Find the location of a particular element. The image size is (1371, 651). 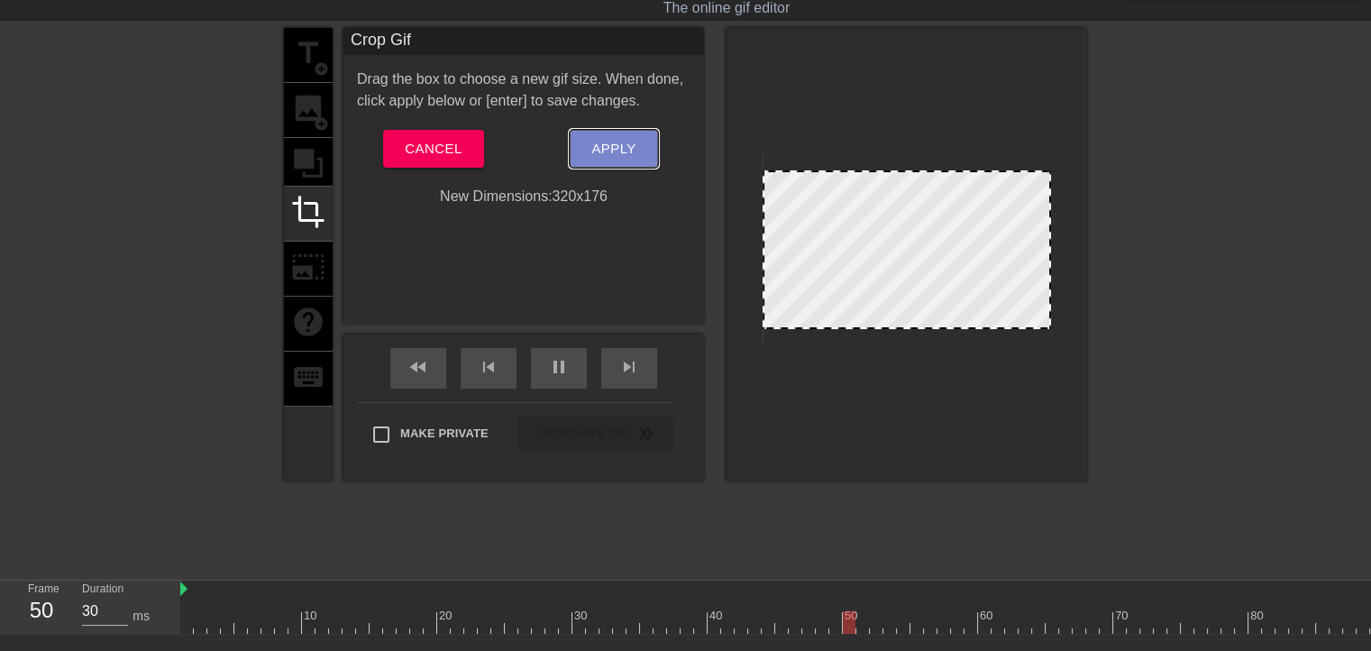

span: crop is located at coordinates (308, 212).